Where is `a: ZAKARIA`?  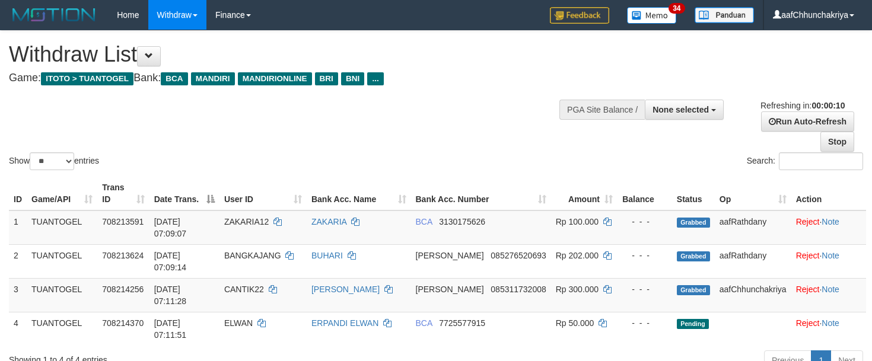 a: ZAKARIA is located at coordinates (329, 222).